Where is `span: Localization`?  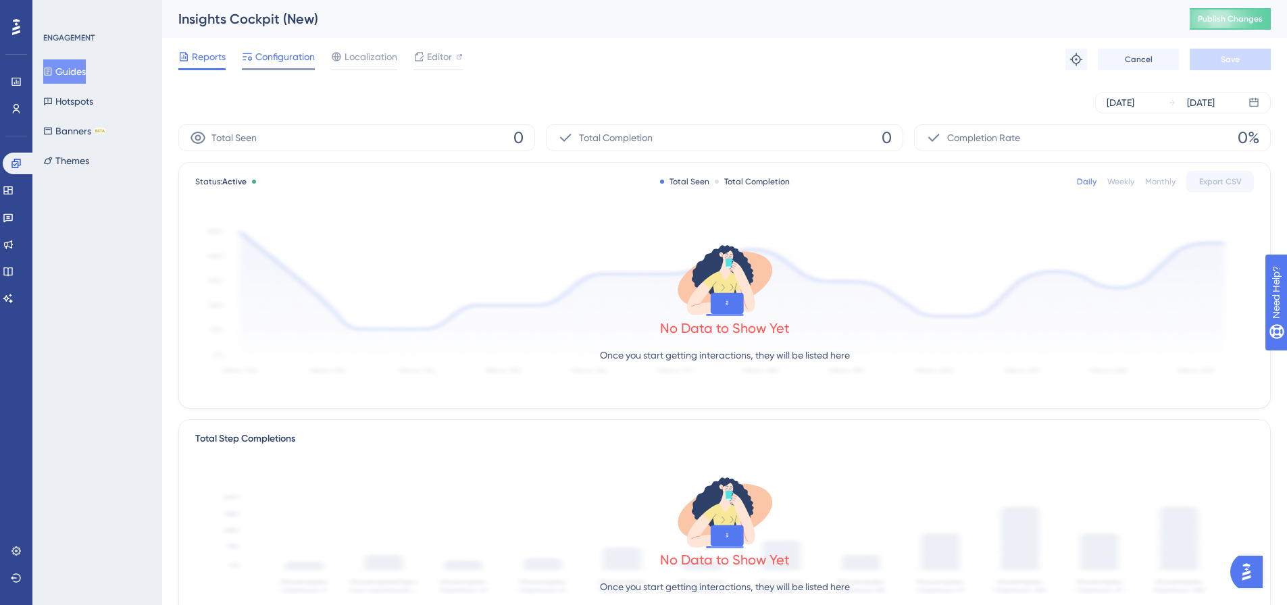 span: Localization is located at coordinates (371, 57).